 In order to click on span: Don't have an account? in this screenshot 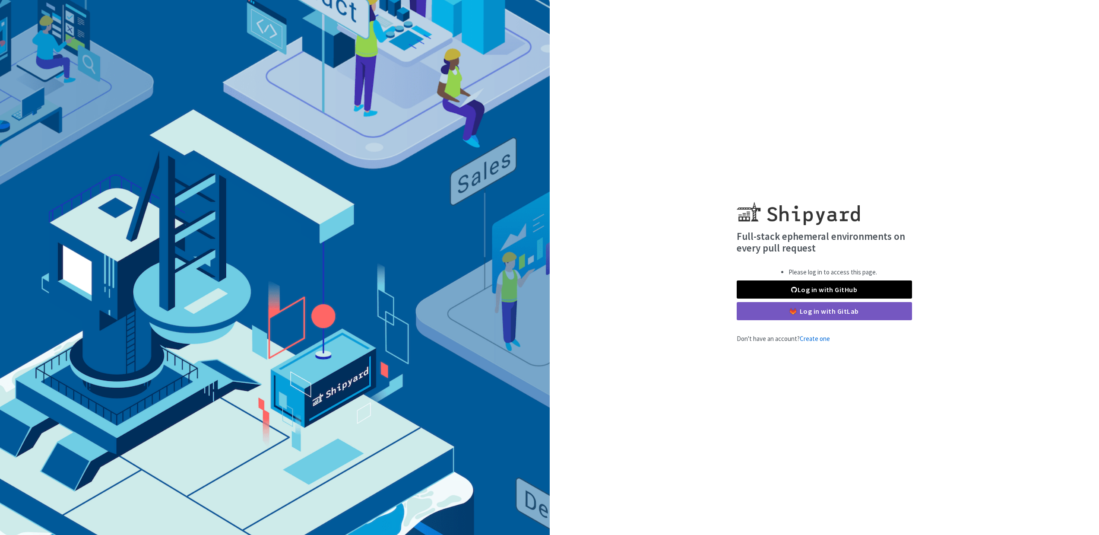, I will do `click(783, 338)`.